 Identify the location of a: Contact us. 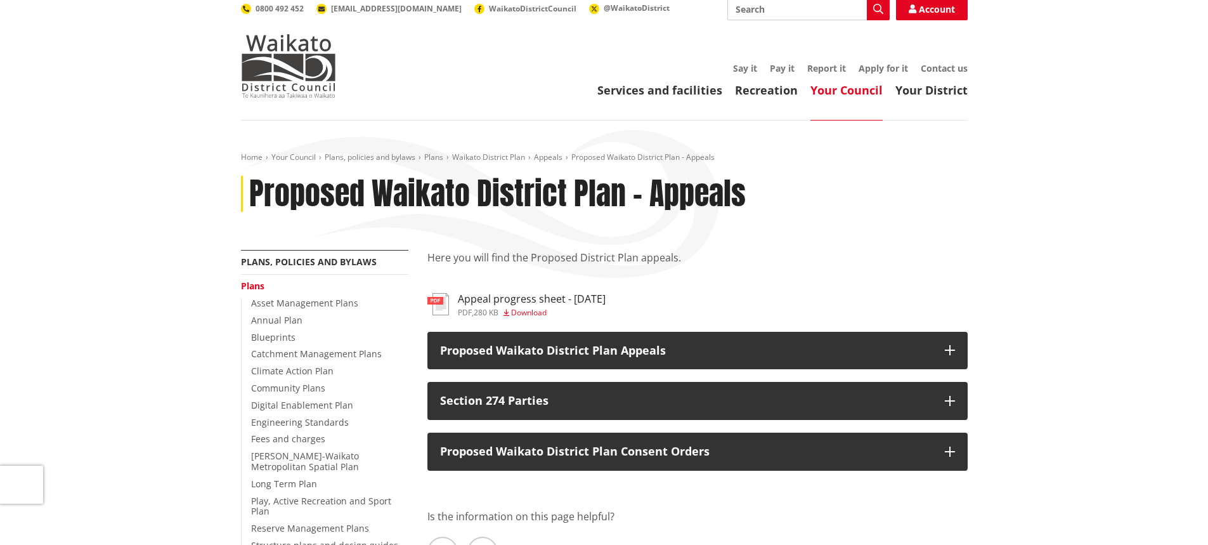
(944, 68).